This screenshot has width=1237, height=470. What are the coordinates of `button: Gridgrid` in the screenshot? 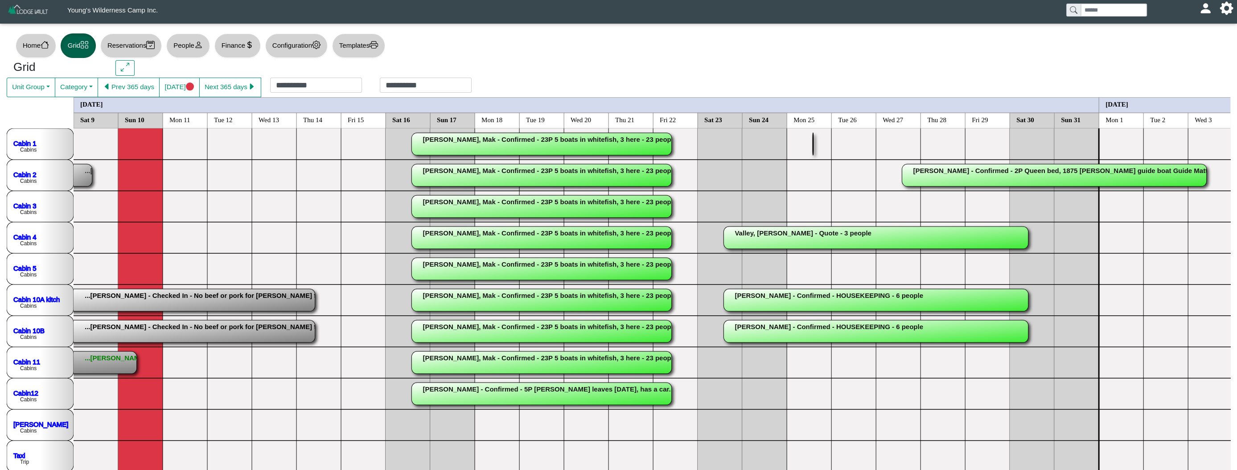 It's located at (78, 45).